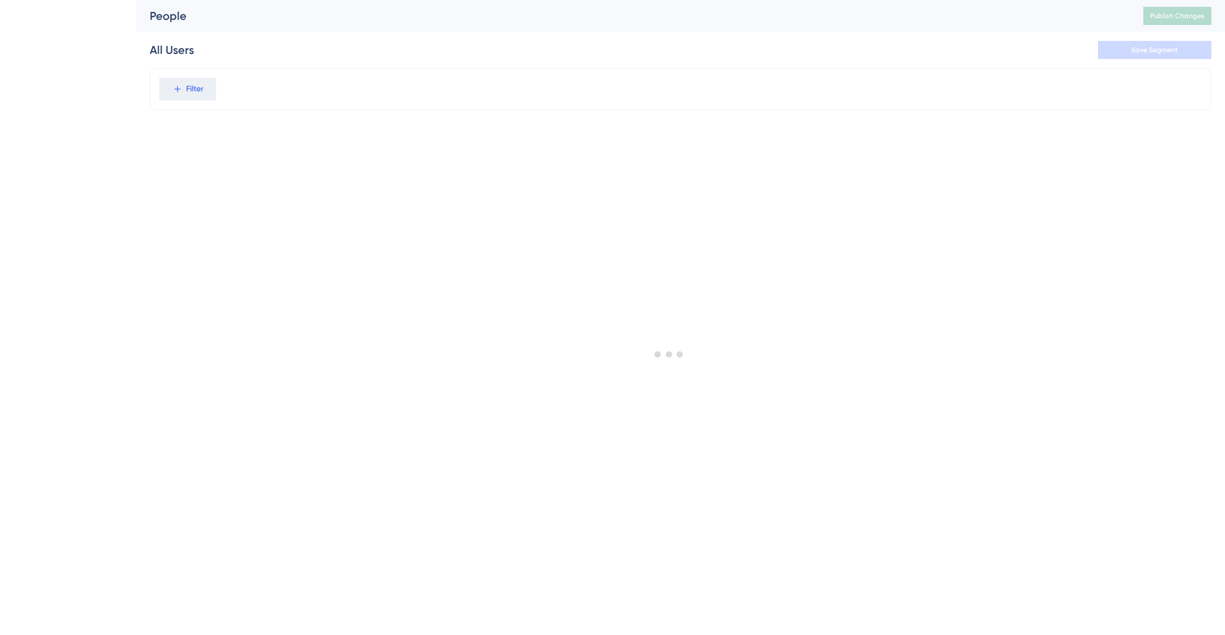  What do you see at coordinates (172, 50) in the screenshot?
I see `div: All Users` at bounding box center [172, 50].